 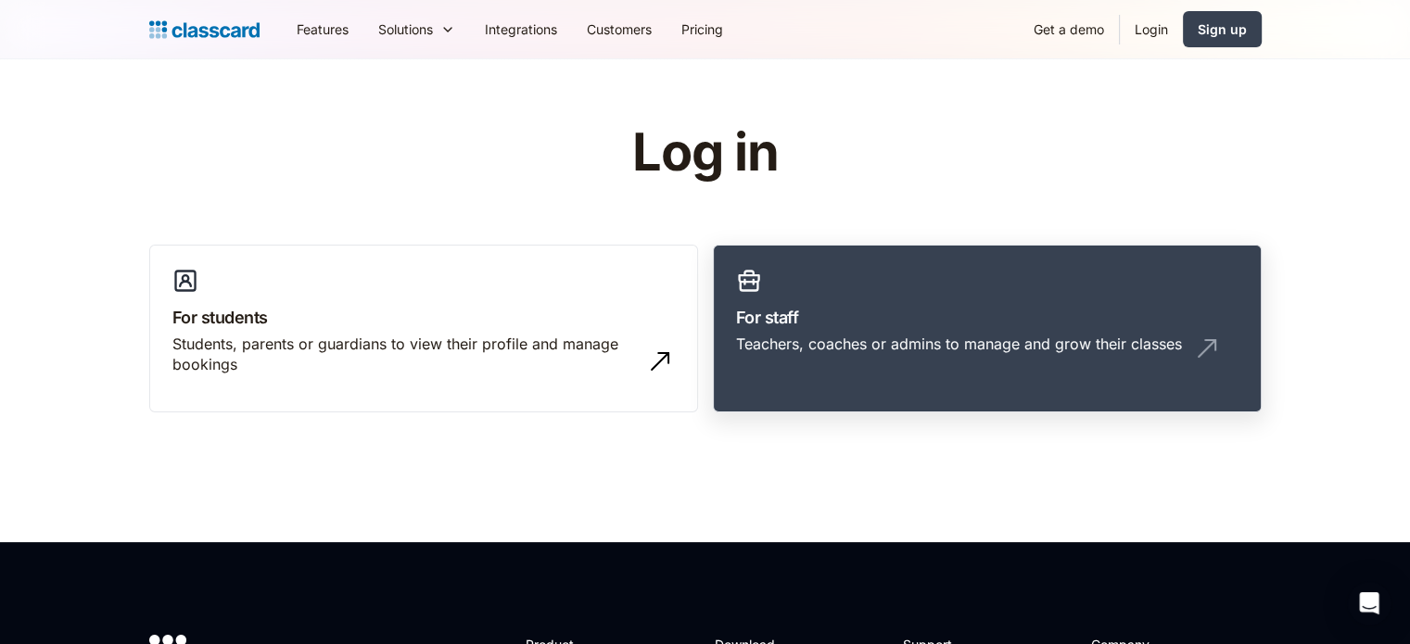 I want to click on a: Integrations, so click(x=521, y=29).